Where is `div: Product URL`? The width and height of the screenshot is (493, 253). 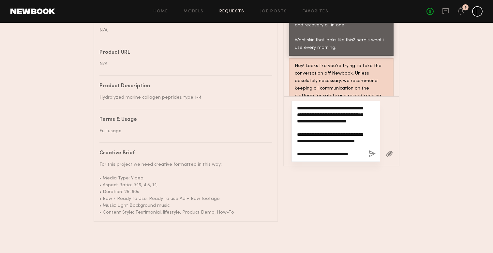 div: Product URL is located at coordinates (183, 53).